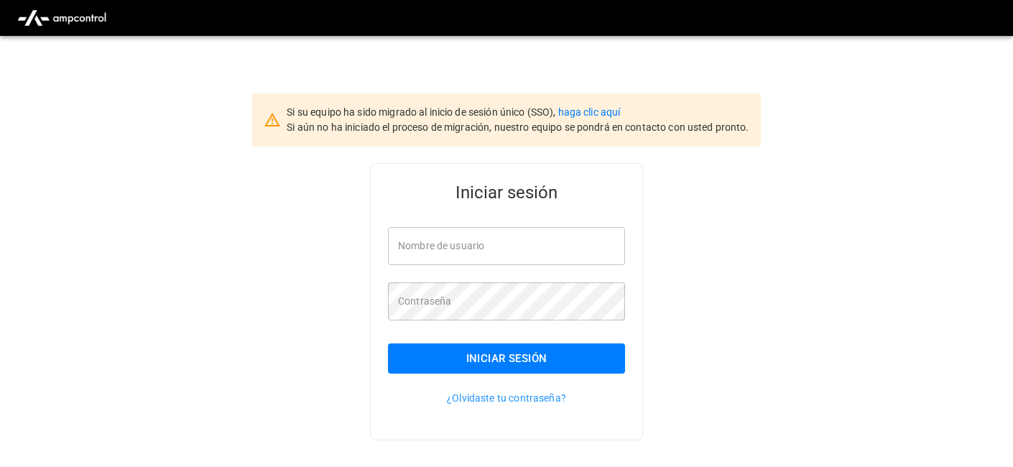  Describe the element at coordinates (422, 112) in the screenshot. I see `span: Si su equipo ha sido migrado al inicio de sesión único (SSO),` at that location.